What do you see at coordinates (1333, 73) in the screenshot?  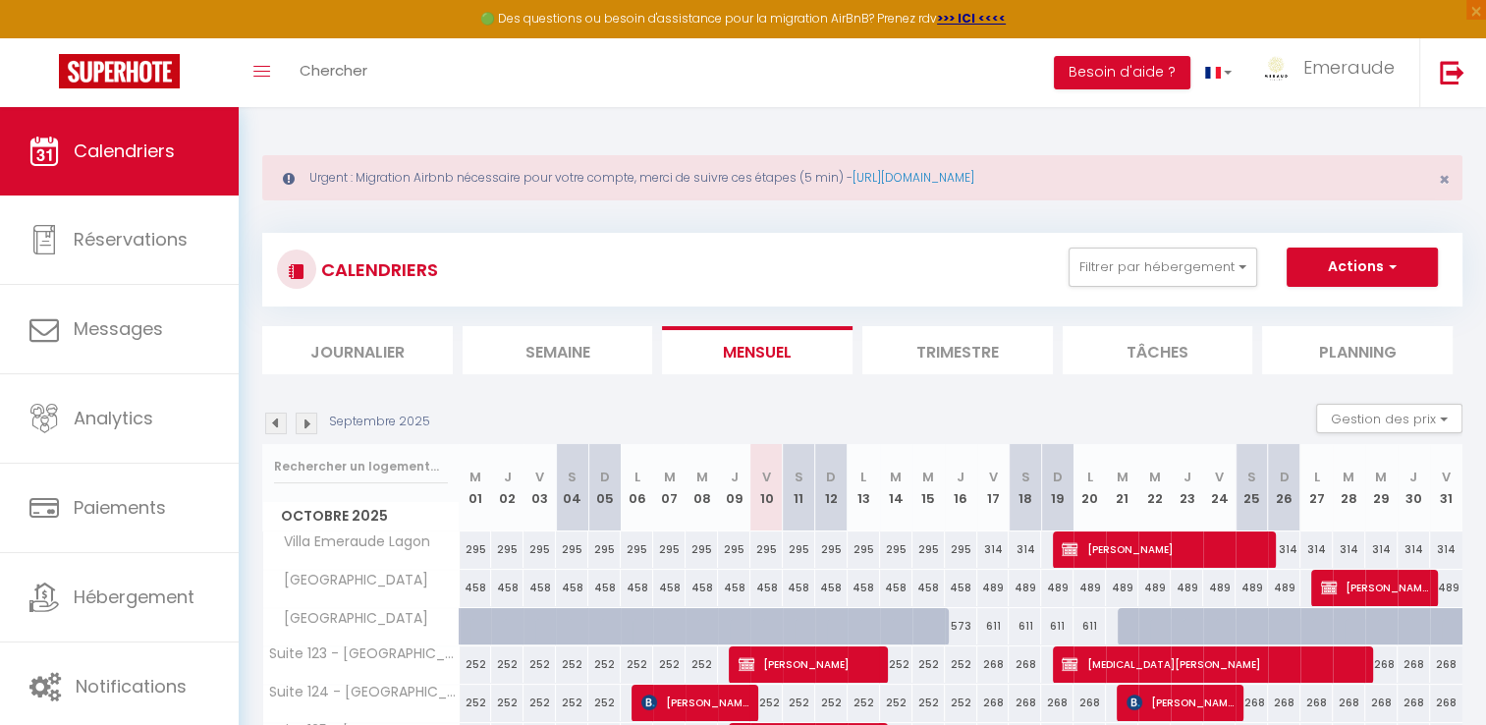 I see `a: ... Emeraude` at bounding box center [1333, 73].